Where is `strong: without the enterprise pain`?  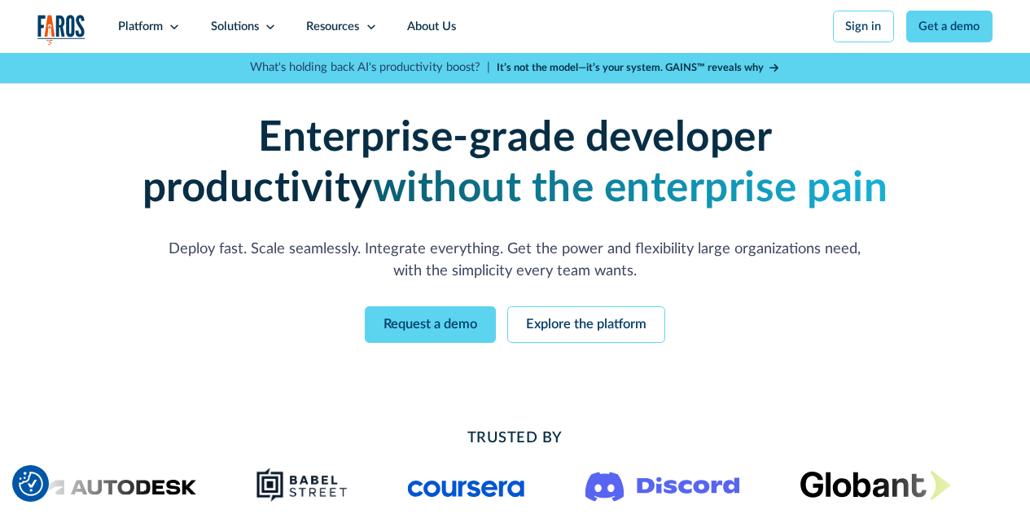 strong: without the enterprise pain is located at coordinates (630, 188).